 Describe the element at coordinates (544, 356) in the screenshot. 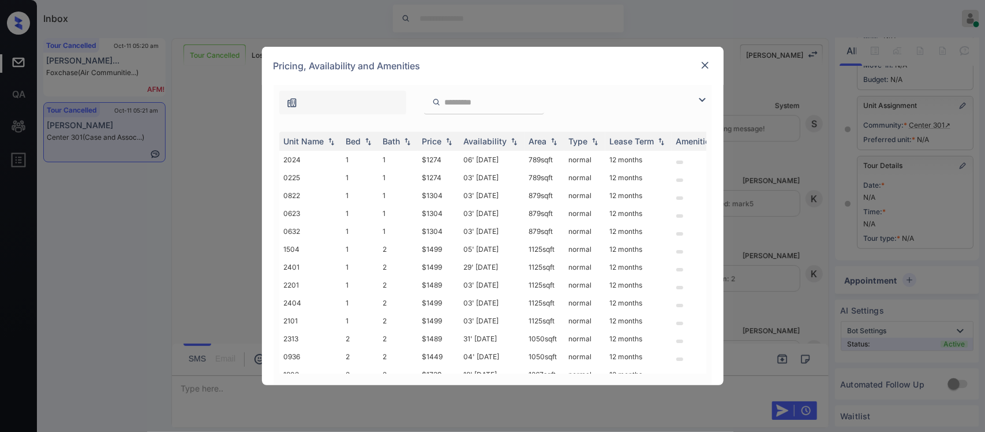

I see `td: 1050 sqft` at that location.